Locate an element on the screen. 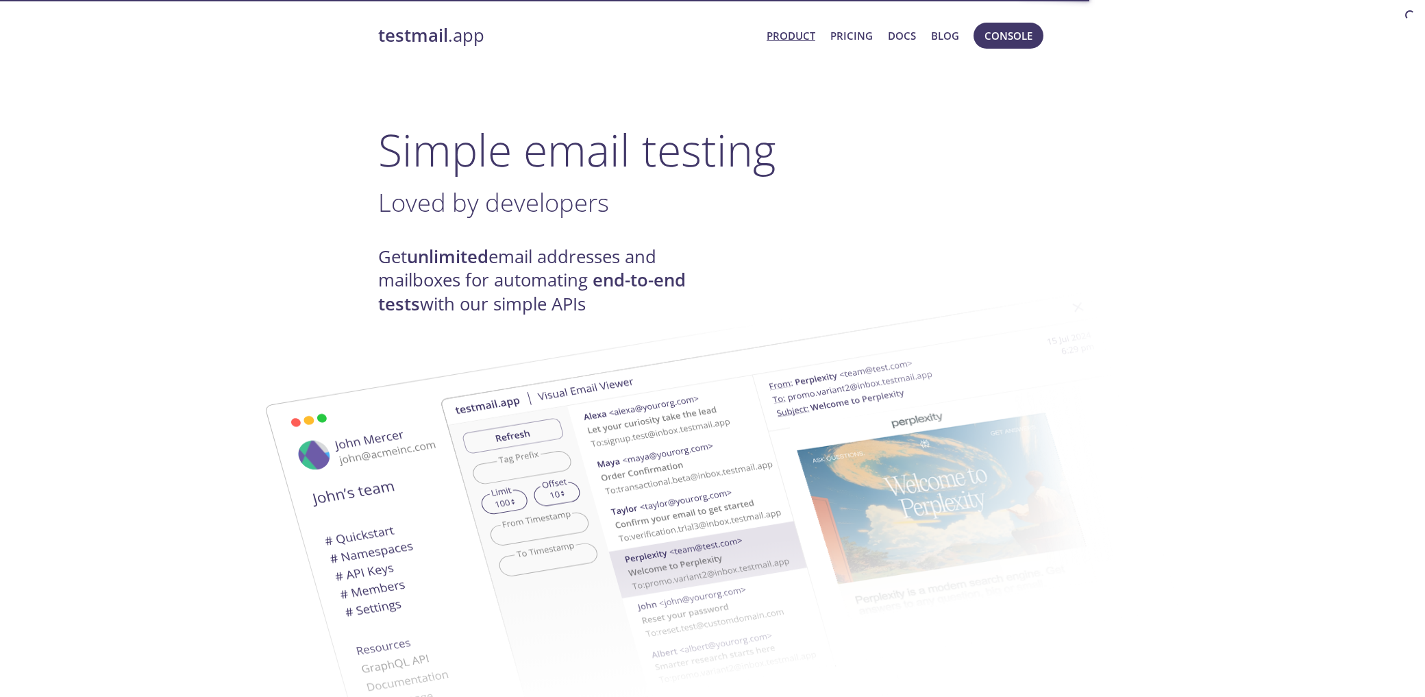  span: Loved by developers is located at coordinates (493, 202).